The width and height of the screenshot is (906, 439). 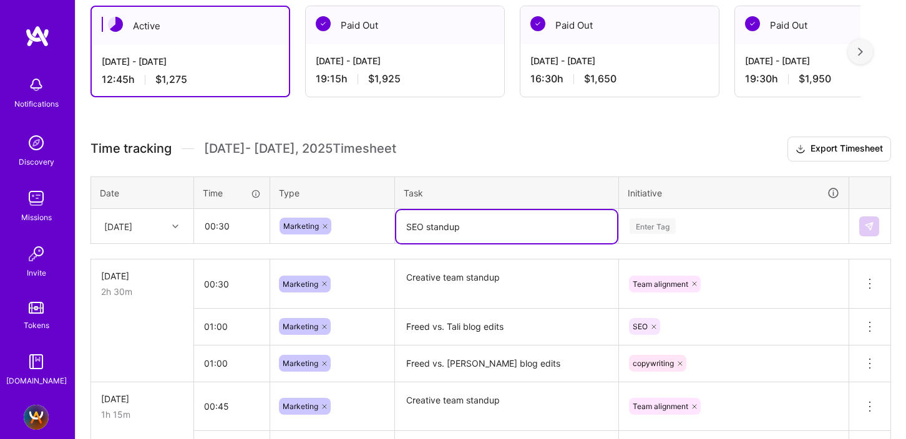 What do you see at coordinates (600, 79) in the screenshot?
I see `span: $1,650` at bounding box center [600, 79].